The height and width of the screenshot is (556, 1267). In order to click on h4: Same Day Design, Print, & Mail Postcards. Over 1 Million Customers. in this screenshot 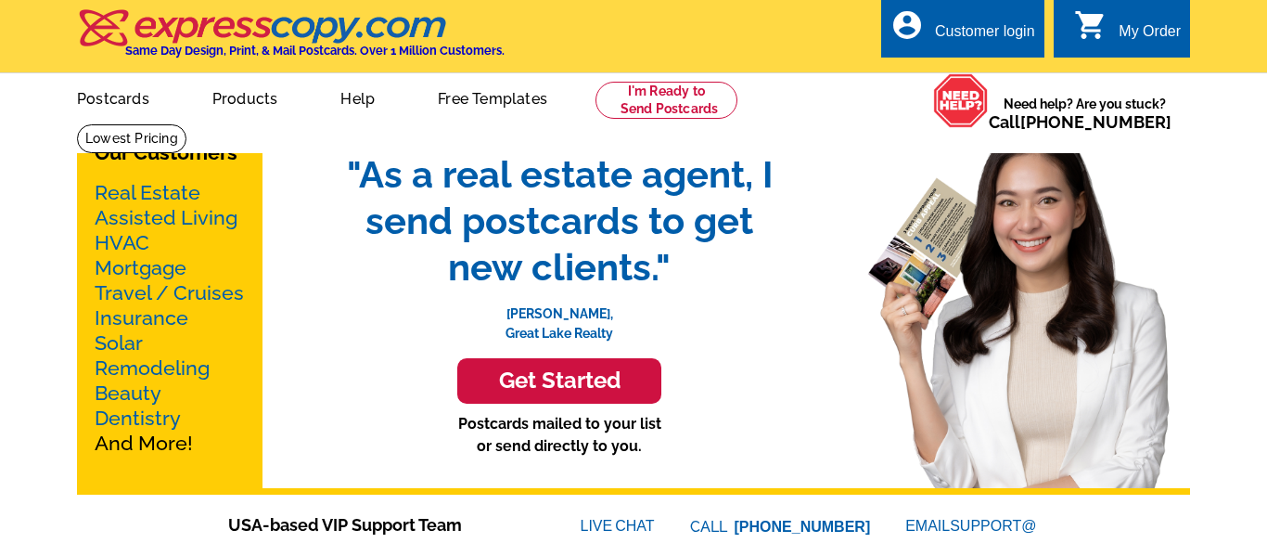, I will do `click(315, 50)`.